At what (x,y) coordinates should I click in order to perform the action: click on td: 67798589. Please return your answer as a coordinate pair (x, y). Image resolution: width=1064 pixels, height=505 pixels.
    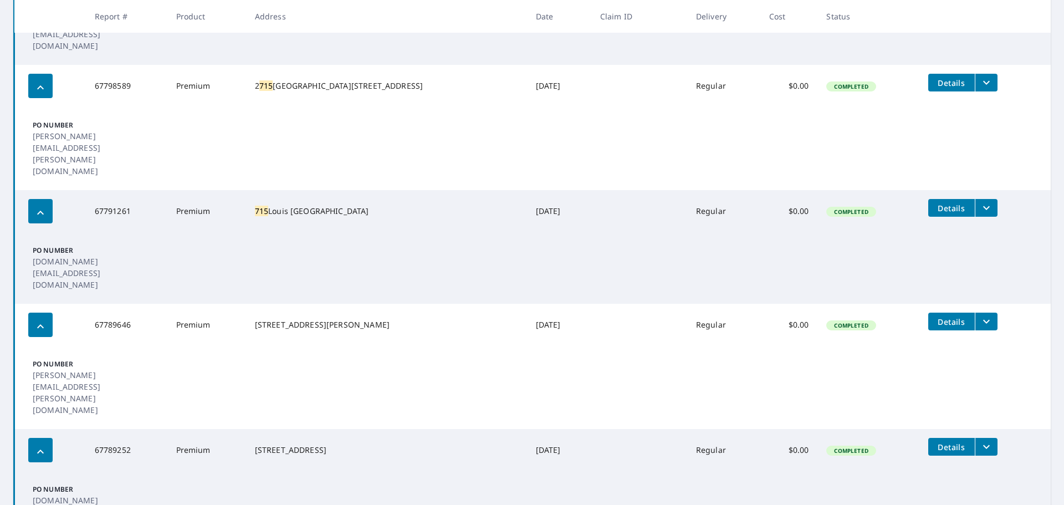
    Looking at the image, I should click on (126, 86).